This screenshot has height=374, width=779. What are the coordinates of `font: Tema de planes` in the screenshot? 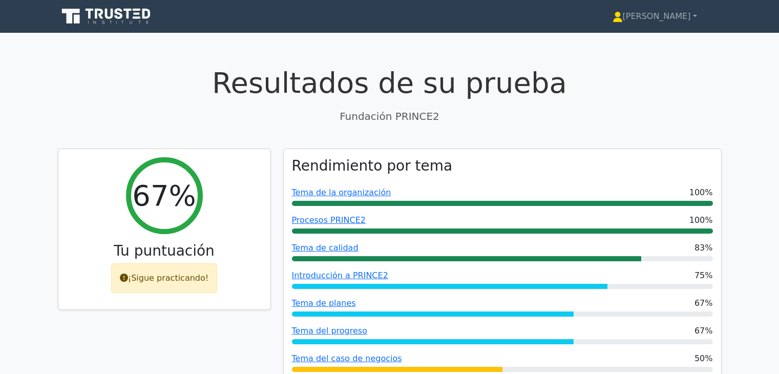 It's located at (324, 303).